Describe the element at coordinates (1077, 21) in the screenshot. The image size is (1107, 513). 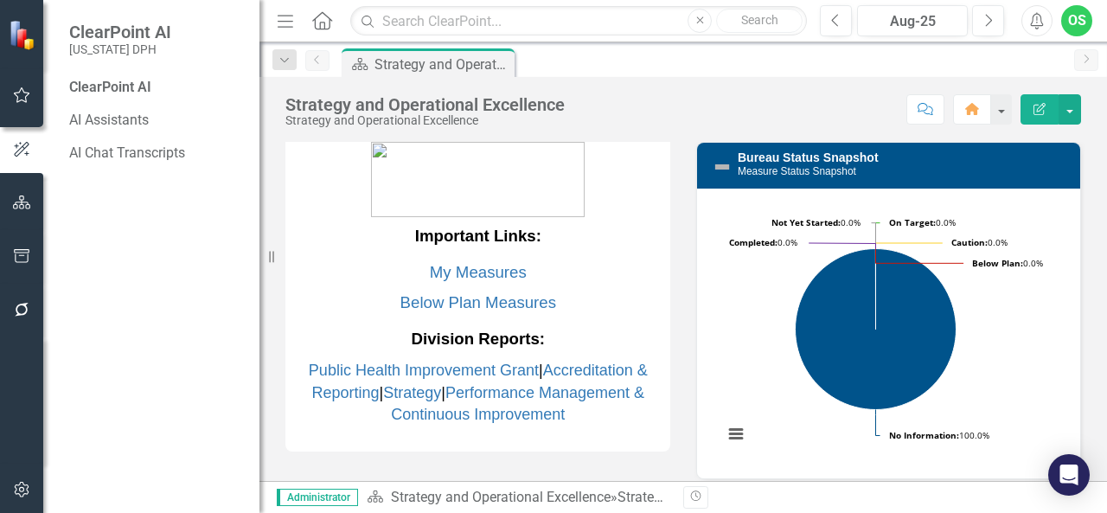
I see `div: OS` at that location.